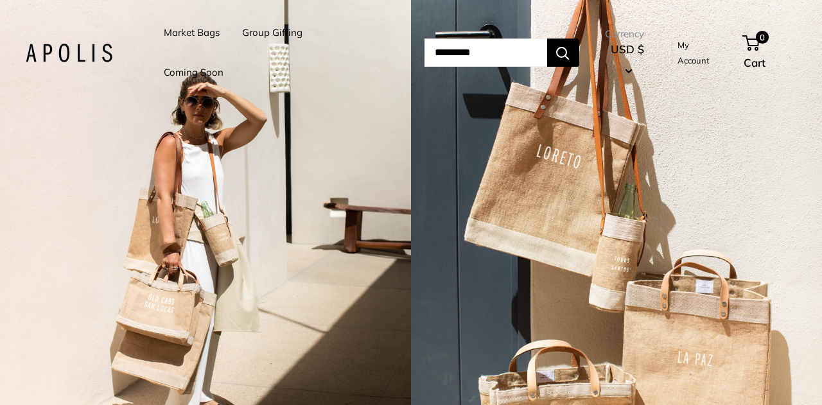 The image size is (822, 405). I want to click on input: Search..., so click(486, 53).